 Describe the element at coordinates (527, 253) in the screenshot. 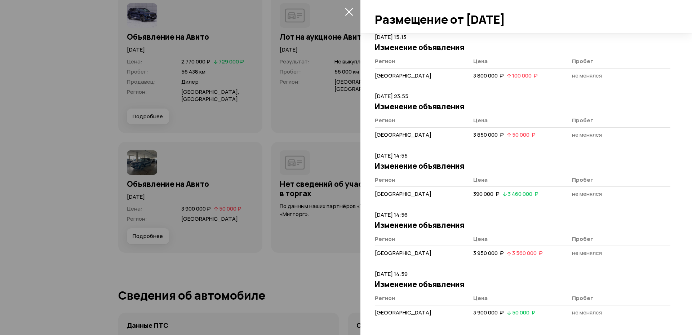

I see `span: 3 560 000 ₽` at that location.